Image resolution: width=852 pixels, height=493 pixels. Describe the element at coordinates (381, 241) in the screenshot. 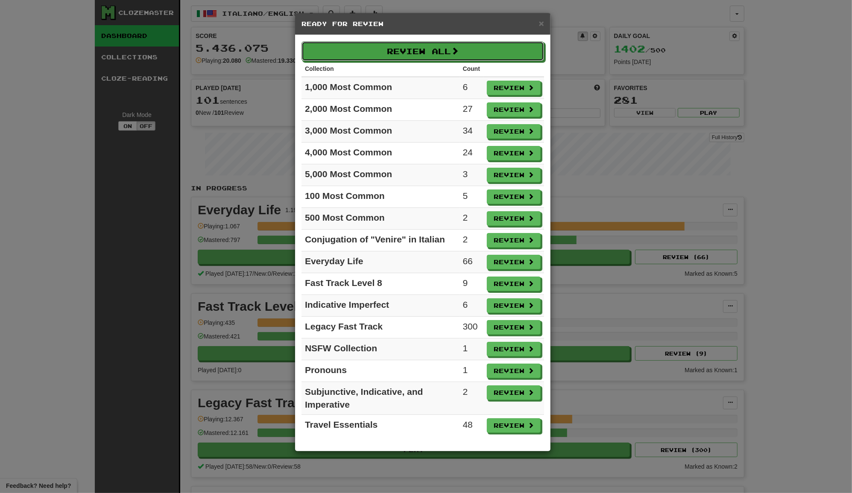

I see `td: Conjugation of "Venire" in Italian` at that location.